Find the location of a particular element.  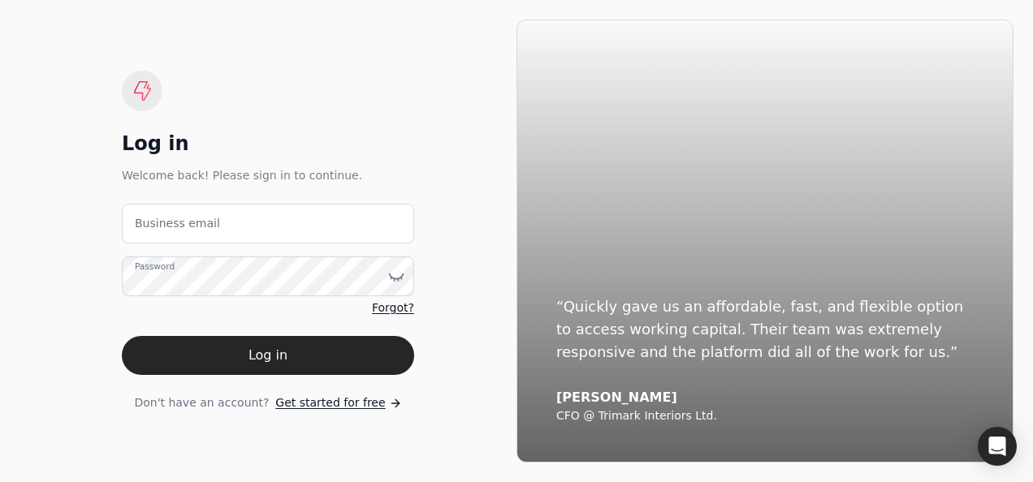

div: “Quickly gave us an affordable, fast, and flexible option to access working capital. Their team w... is located at coordinates (765, 330).